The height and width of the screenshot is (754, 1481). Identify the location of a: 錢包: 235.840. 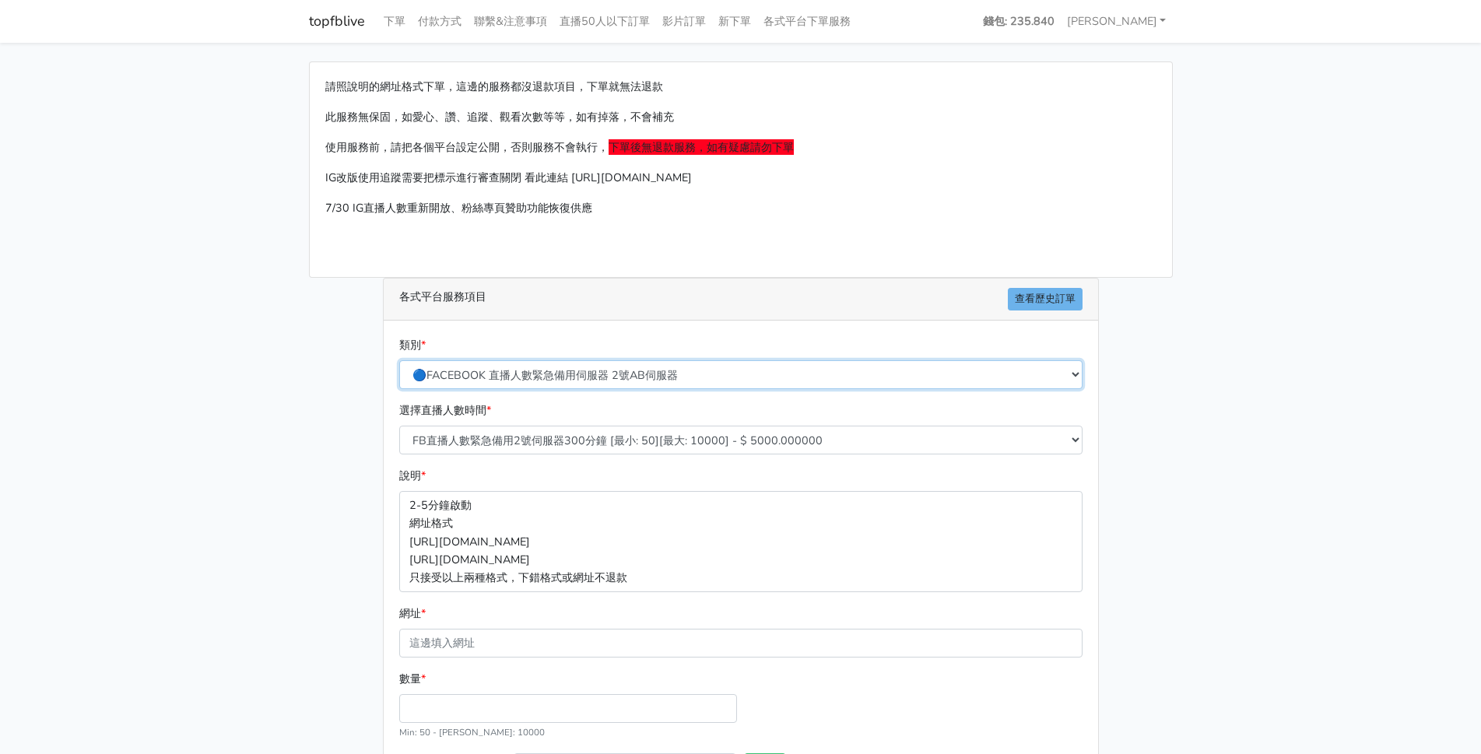
(1019, 21).